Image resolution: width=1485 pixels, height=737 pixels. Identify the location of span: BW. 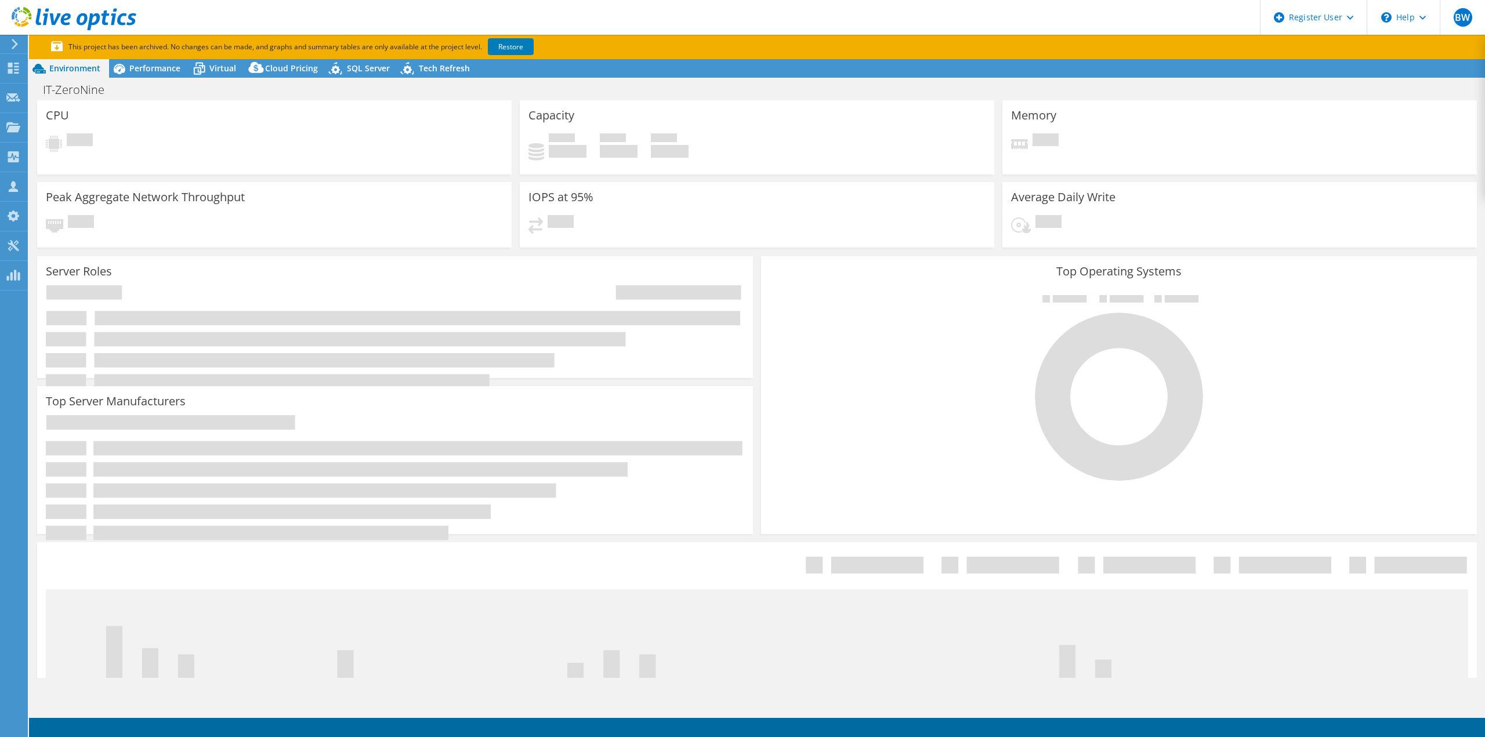
(1463, 17).